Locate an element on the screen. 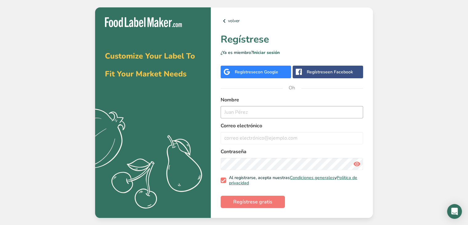  img: Fabricante de etiquetas para alimentos is located at coordinates (143, 22).